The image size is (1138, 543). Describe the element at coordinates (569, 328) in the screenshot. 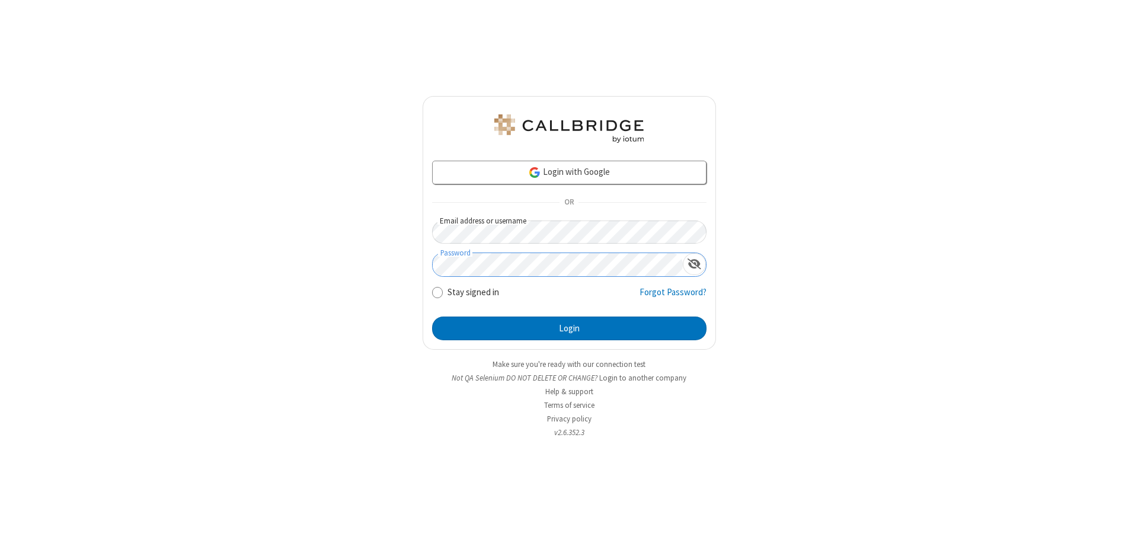

I see `button: Login` at that location.